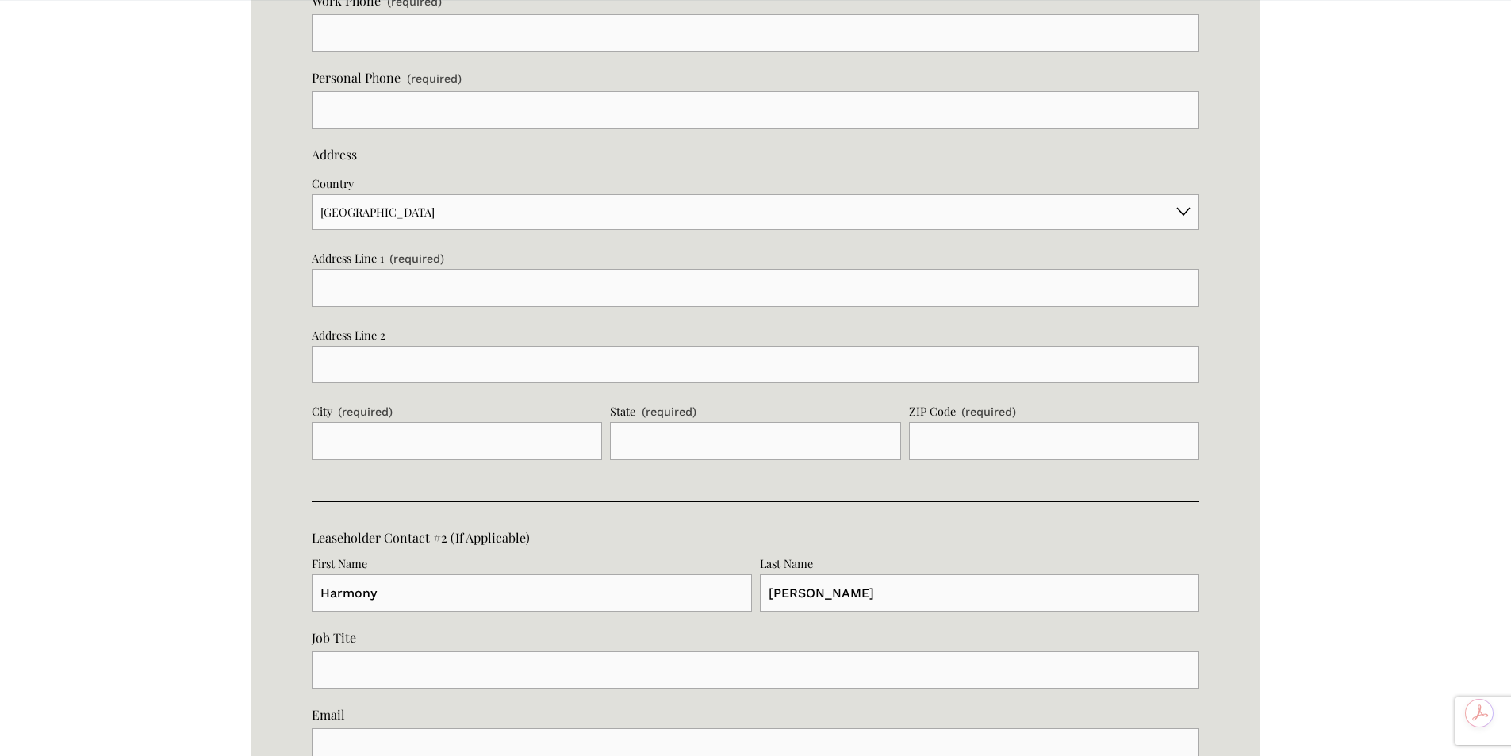 This screenshot has height=756, width=1511. What do you see at coordinates (457, 441) in the screenshot?
I see `input: City` at bounding box center [457, 441].